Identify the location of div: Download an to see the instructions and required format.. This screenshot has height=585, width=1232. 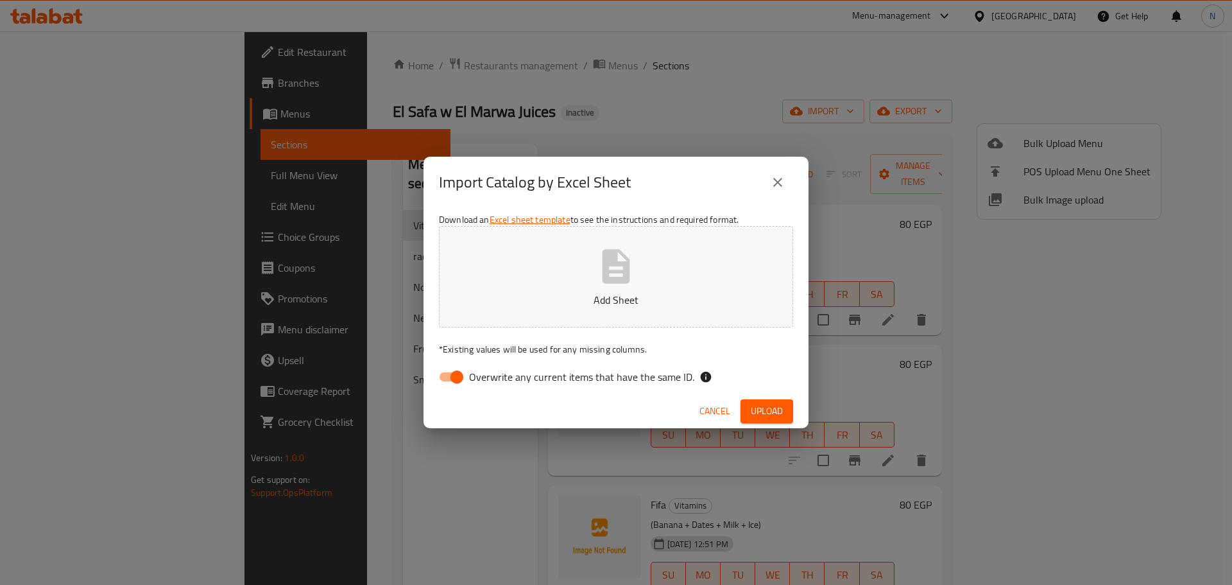
(616, 301).